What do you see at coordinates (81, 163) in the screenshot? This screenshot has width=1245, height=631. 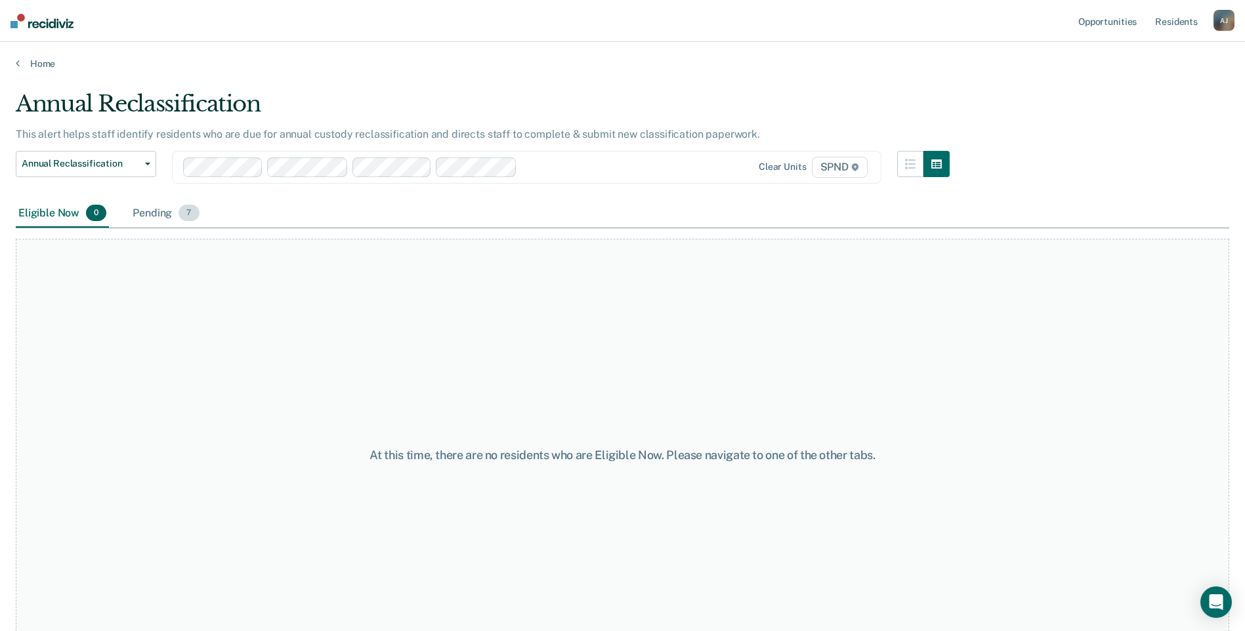 I see `span: Annual Reclassification` at bounding box center [81, 163].